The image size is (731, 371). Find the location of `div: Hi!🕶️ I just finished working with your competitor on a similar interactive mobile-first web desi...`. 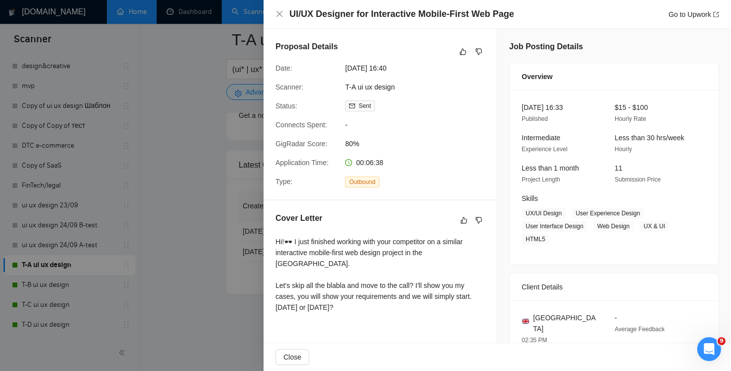

div: Hi!🕶️ I just finished working with your competitor on a similar interactive mobile-first web desi... is located at coordinates (380, 275).